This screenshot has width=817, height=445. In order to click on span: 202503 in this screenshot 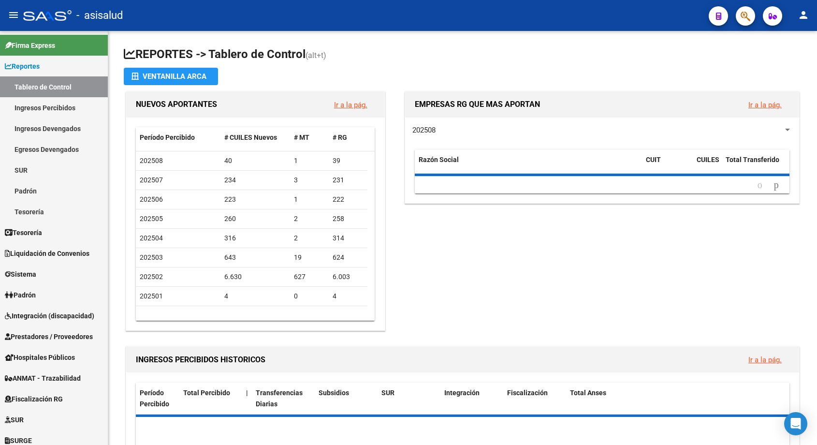, I will do `click(151, 257)`.